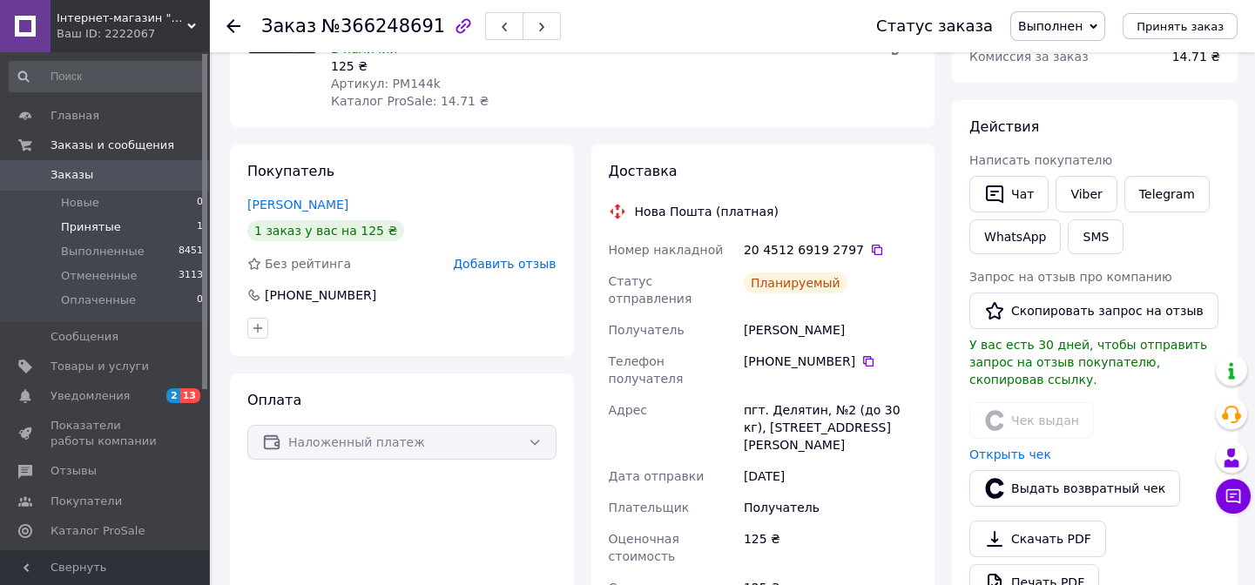  What do you see at coordinates (106, 77) in the screenshot?
I see `input: Поиск` at bounding box center [106, 77].